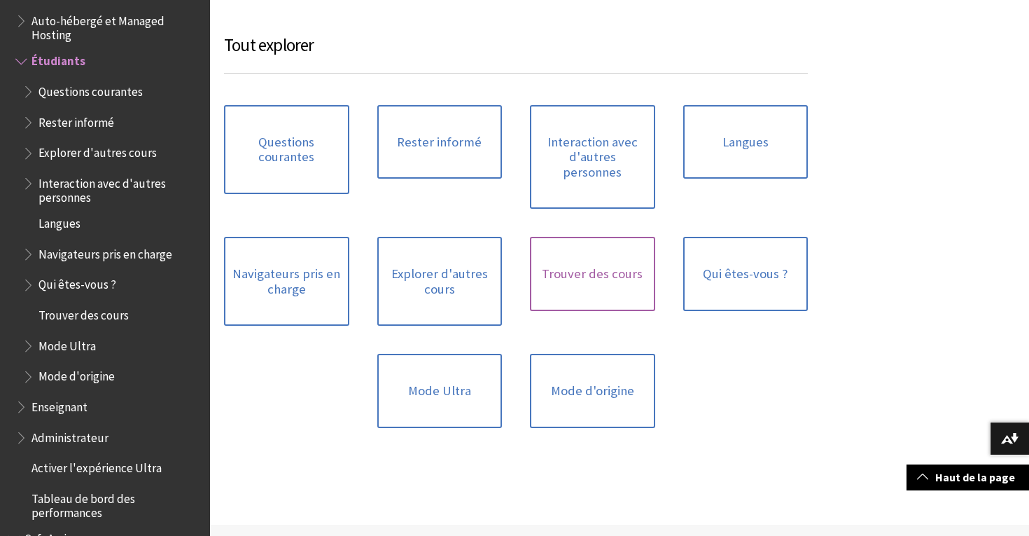 The width and height of the screenshot is (1029, 536). I want to click on a: Explorer d'autres cours, so click(440, 281).